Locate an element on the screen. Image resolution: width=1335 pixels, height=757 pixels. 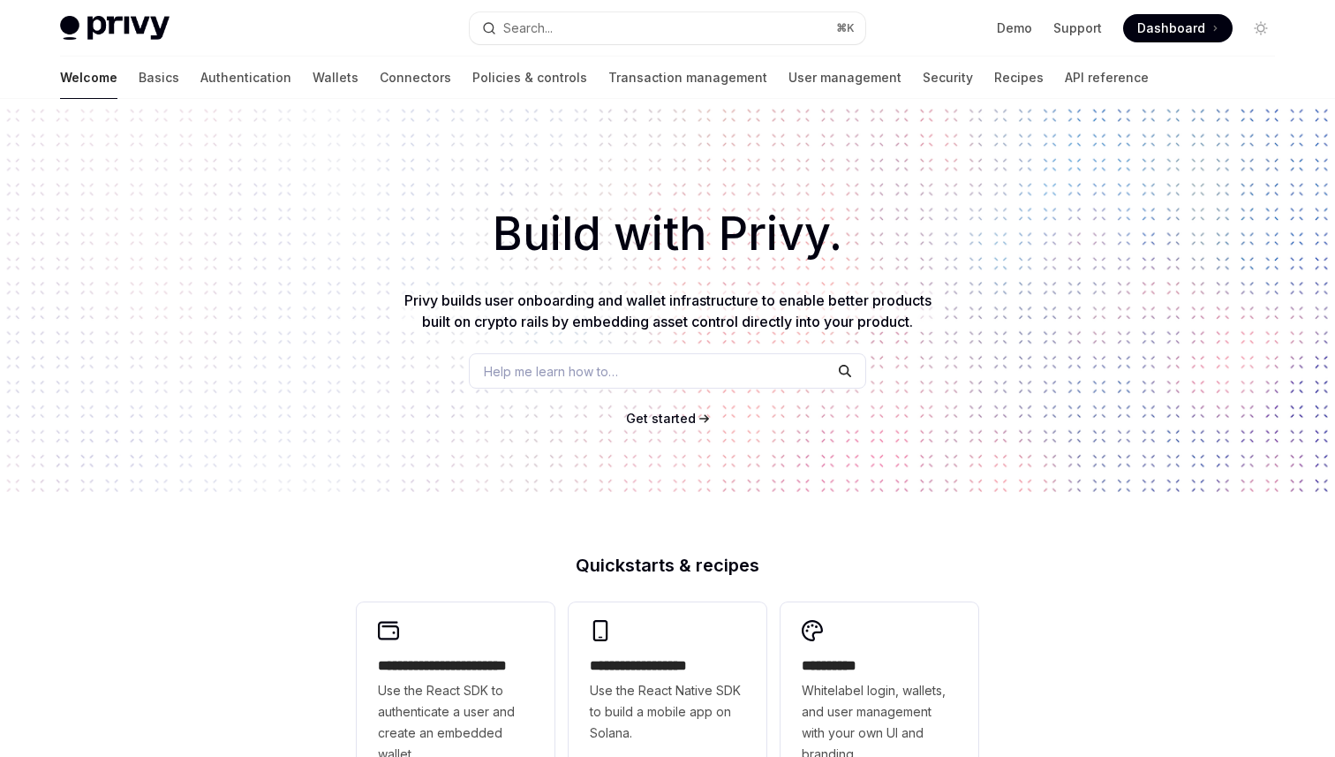
a: Welcome is located at coordinates (88, 78).